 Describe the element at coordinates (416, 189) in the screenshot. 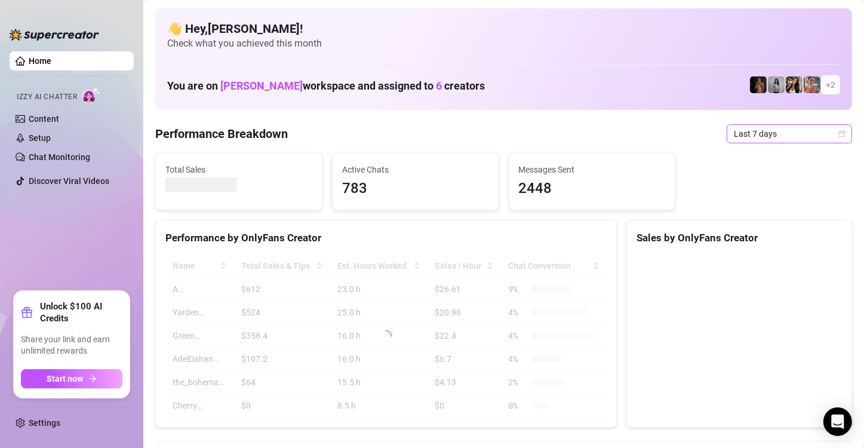

I see `span: 783` at that location.